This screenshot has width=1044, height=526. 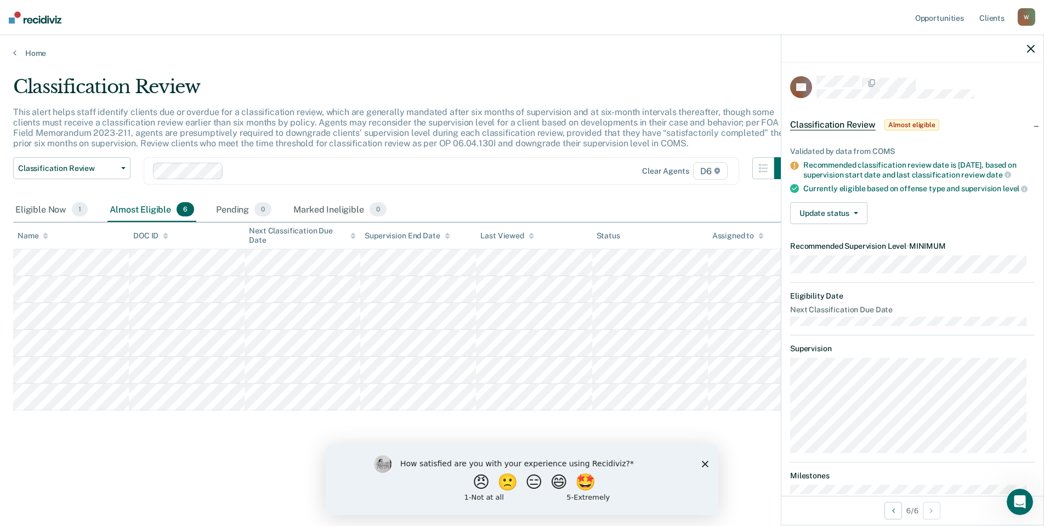 I want to click on button: 4, so click(x=234, y=38).